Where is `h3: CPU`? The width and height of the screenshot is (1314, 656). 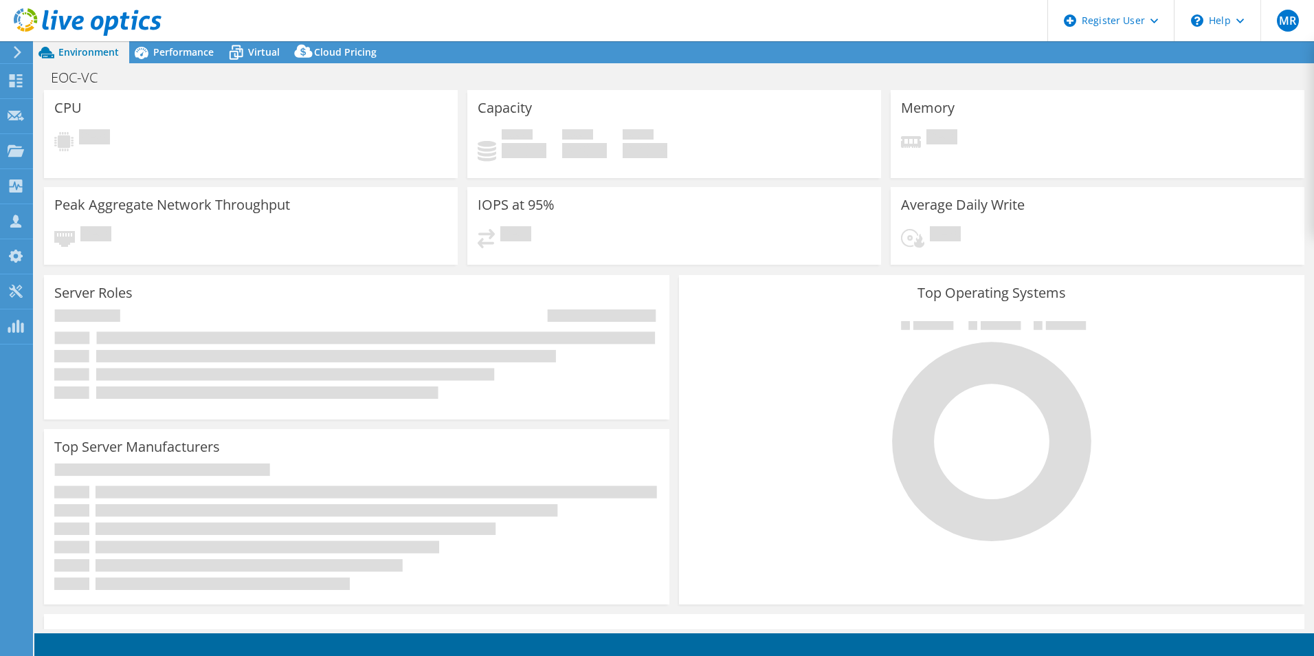 h3: CPU is located at coordinates (68, 108).